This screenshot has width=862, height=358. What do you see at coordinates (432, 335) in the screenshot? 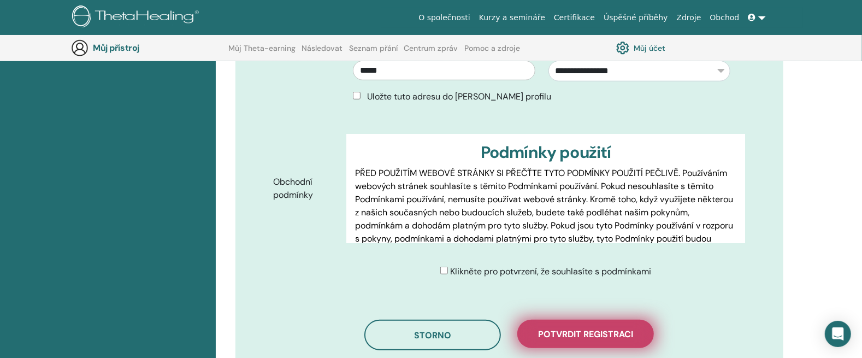
I see `button: Storno` at bounding box center [432, 335].